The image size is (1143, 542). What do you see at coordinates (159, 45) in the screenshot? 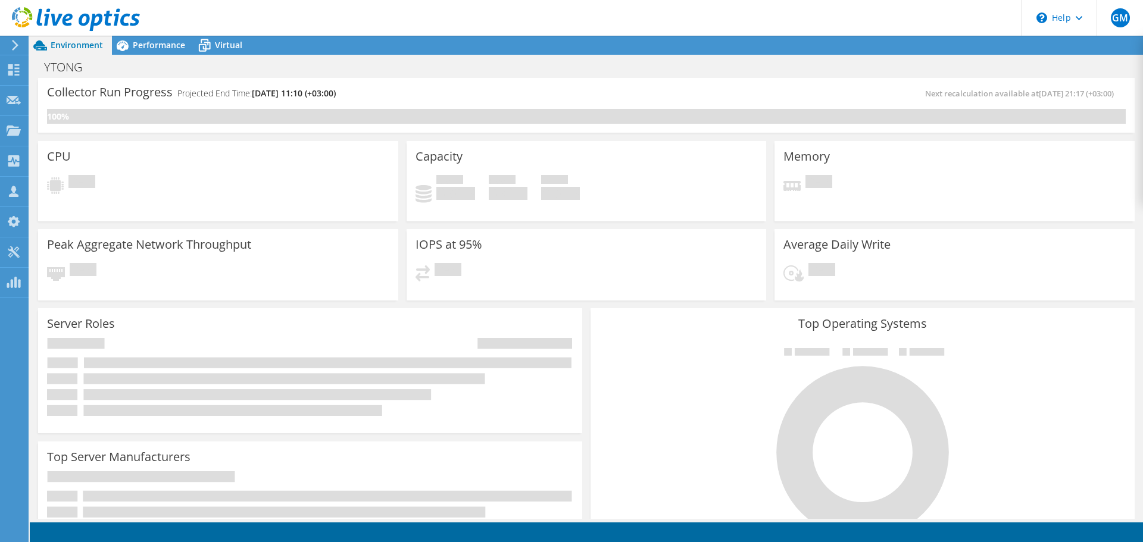
I see `span: Performance` at bounding box center [159, 45].